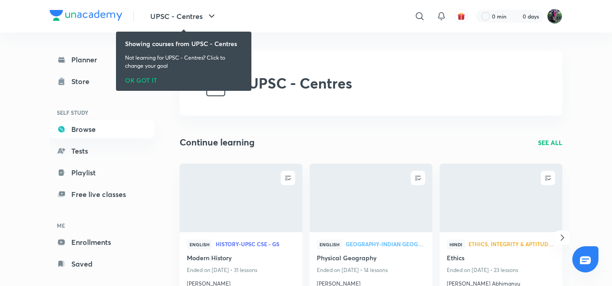 The height and width of the screenshot is (286, 612). Describe the element at coordinates (255, 244) in the screenshot. I see `span: History-UPSC CSE - GS` at that location.